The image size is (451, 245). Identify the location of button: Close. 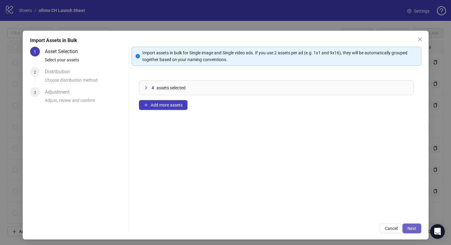
(420, 39).